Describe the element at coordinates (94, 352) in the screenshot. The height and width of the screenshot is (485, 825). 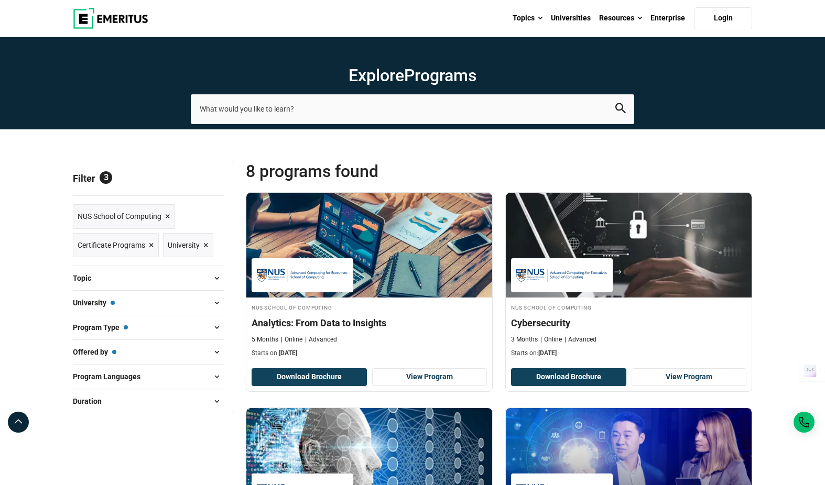
I see `span: Offered by` at that location.